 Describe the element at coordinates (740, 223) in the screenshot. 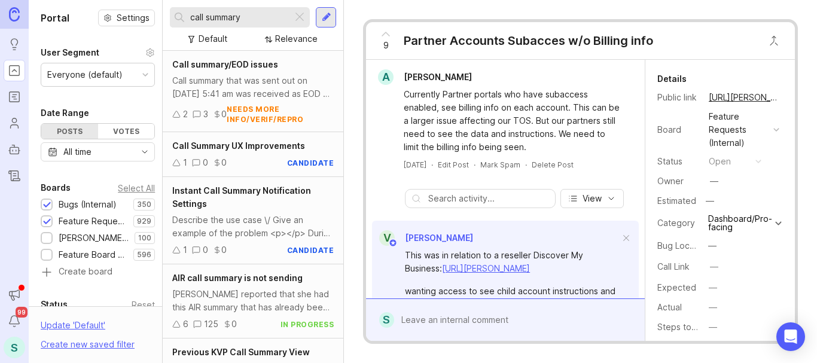

I see `div: Dashboard/Pro-facing` at that location.